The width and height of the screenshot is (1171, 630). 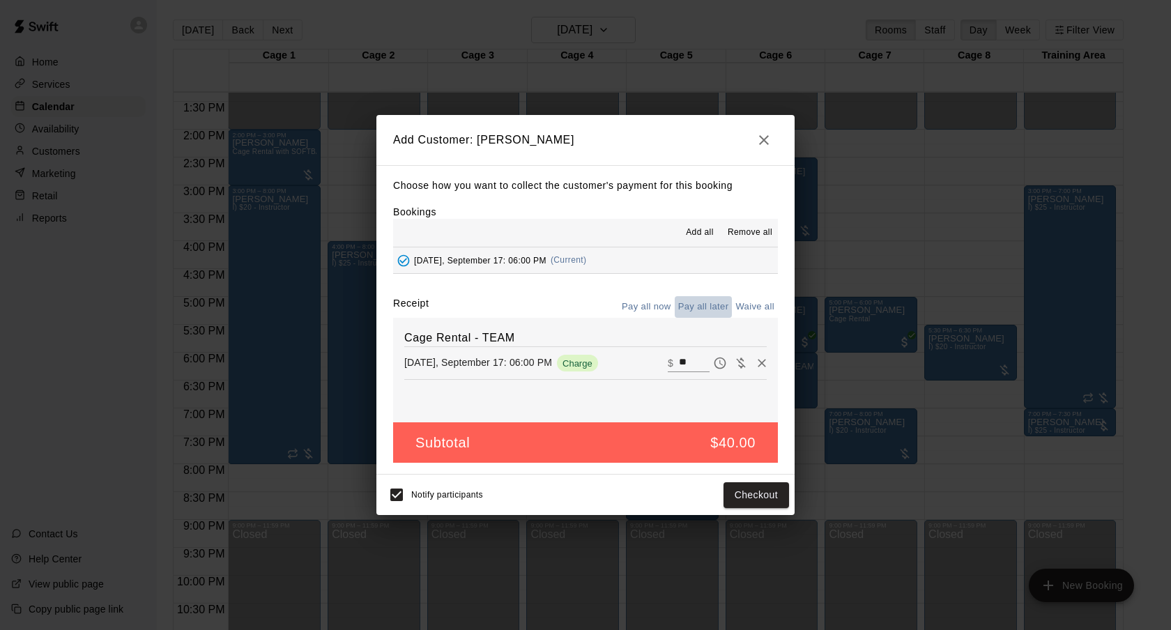 What do you see at coordinates (732, 443) in the screenshot?
I see `h5: $40.00` at bounding box center [732, 443].